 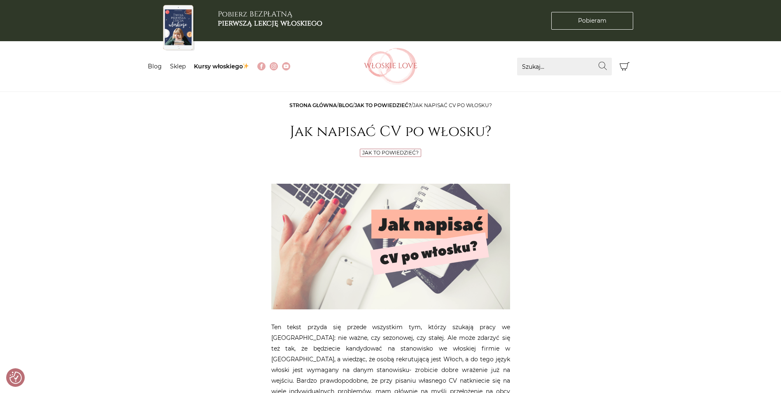 What do you see at coordinates (178, 66) in the screenshot?
I see `a: Sklep` at bounding box center [178, 66].